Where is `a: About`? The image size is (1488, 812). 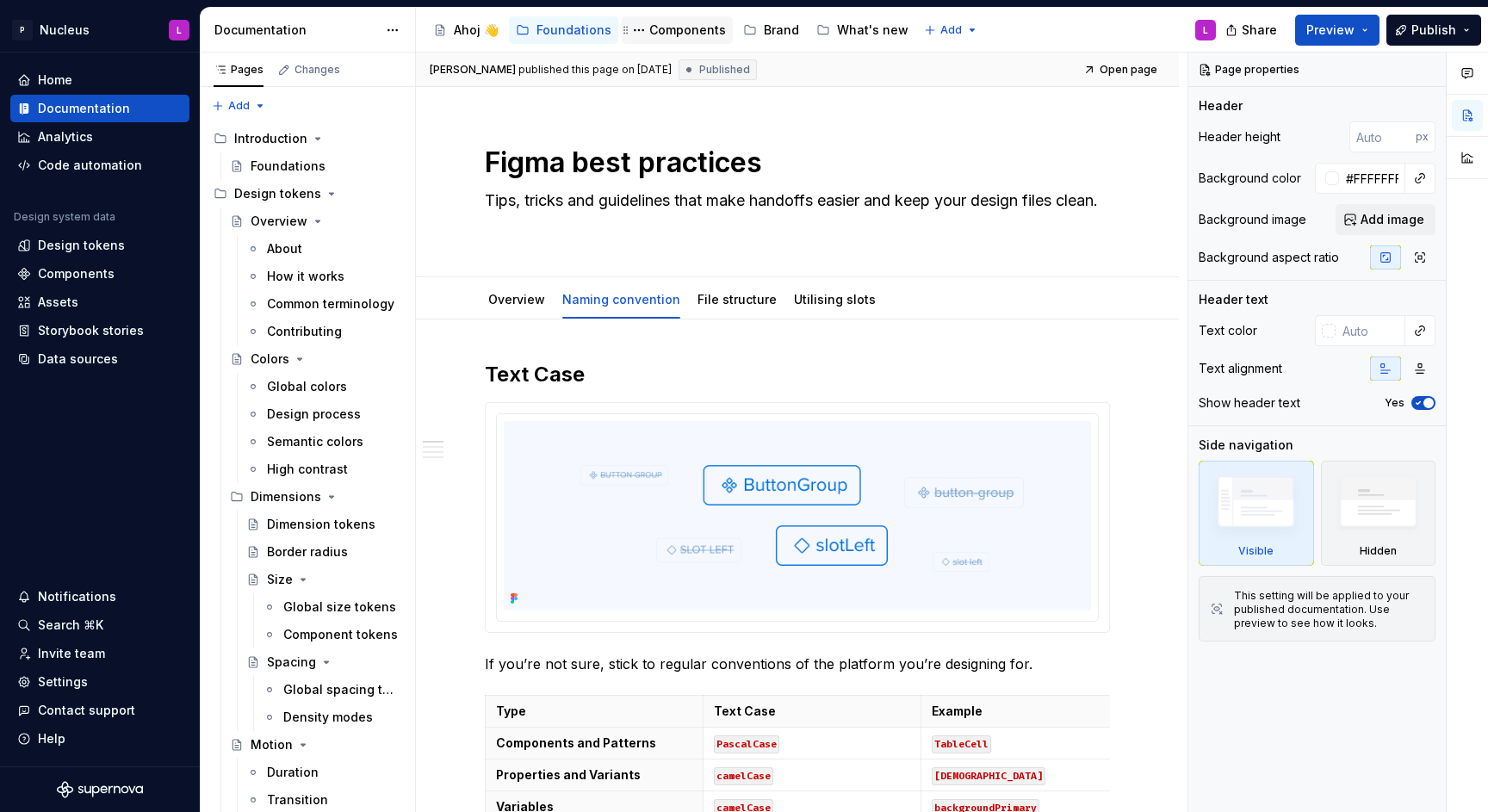 a: About is located at coordinates (324, 249).